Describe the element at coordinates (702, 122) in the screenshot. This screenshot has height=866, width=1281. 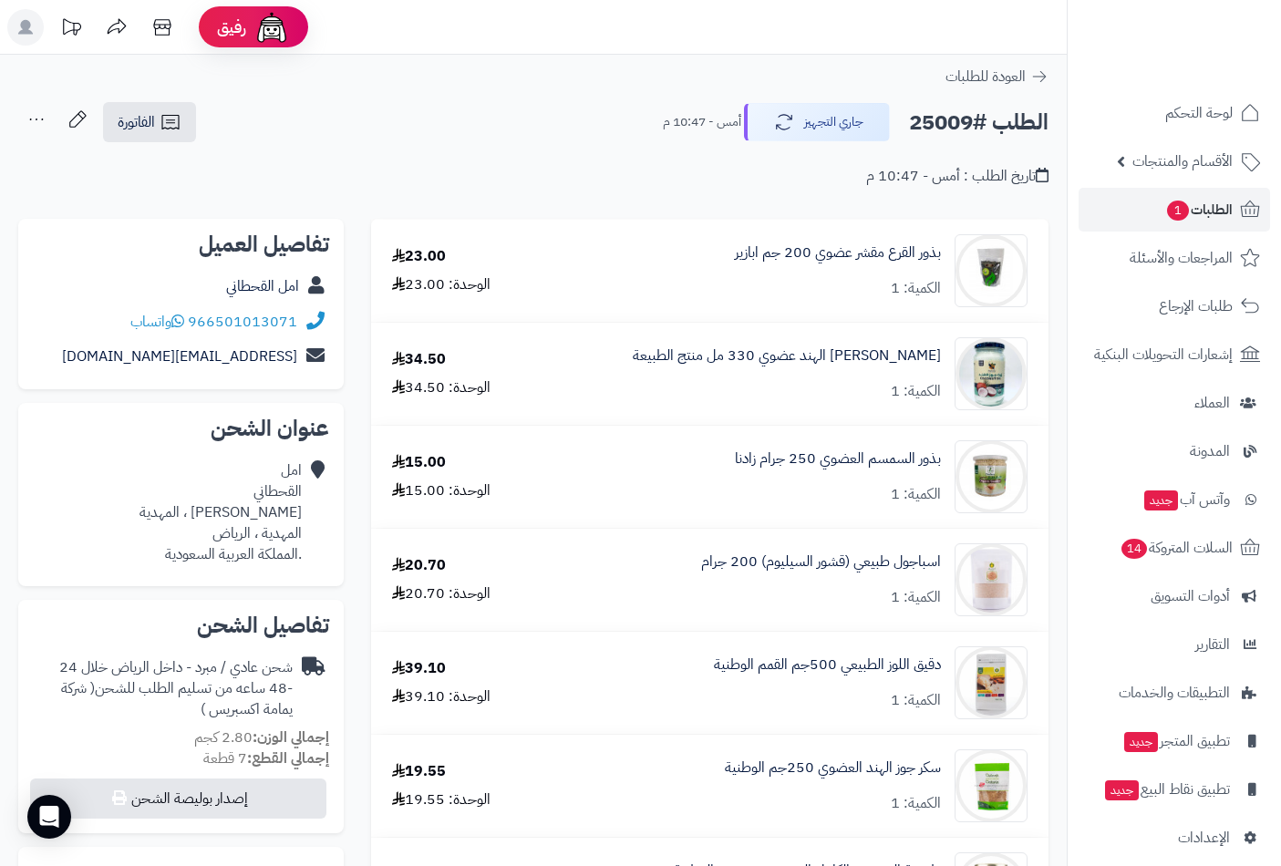
I see `small: أمس - 10:47 م` at that location.